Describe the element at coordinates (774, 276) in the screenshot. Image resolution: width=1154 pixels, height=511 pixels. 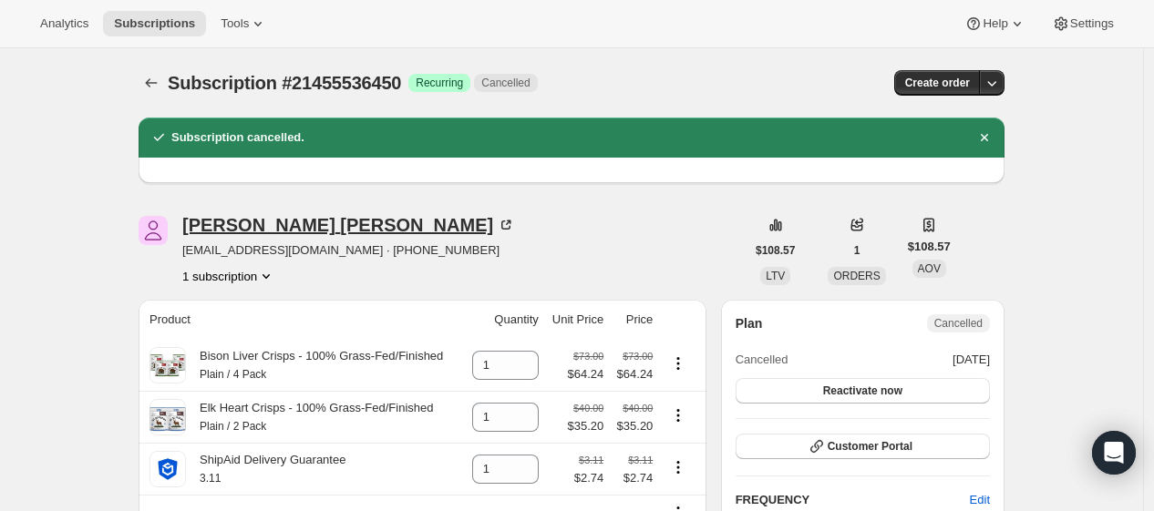
I see `span: LTV` at that location.